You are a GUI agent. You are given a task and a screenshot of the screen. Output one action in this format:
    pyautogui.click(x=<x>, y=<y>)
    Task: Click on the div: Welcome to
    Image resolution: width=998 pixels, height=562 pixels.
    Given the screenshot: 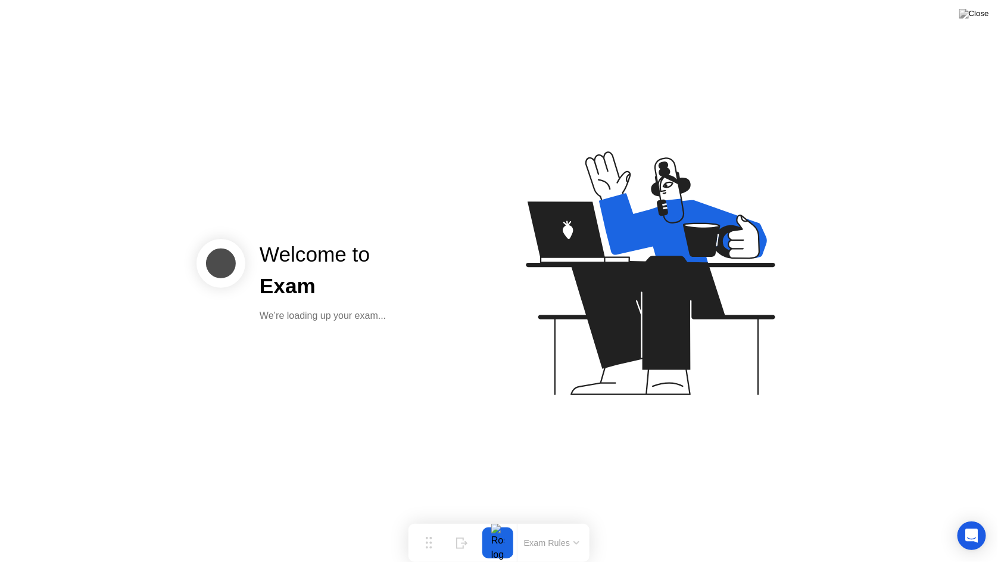 What is the action you would take?
    pyautogui.click(x=323, y=254)
    